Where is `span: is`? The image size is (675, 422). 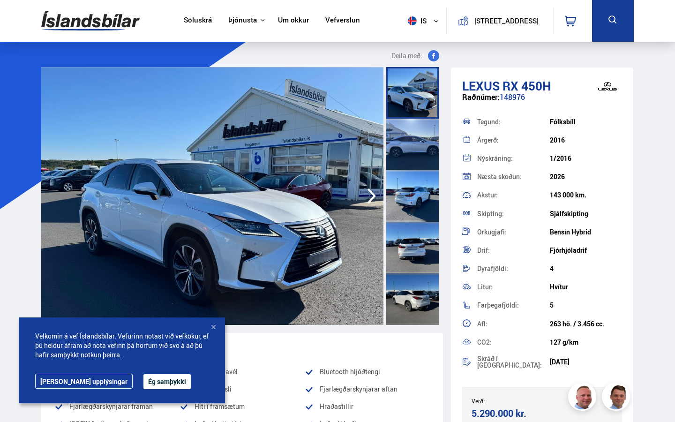
span: is is located at coordinates (416, 21).